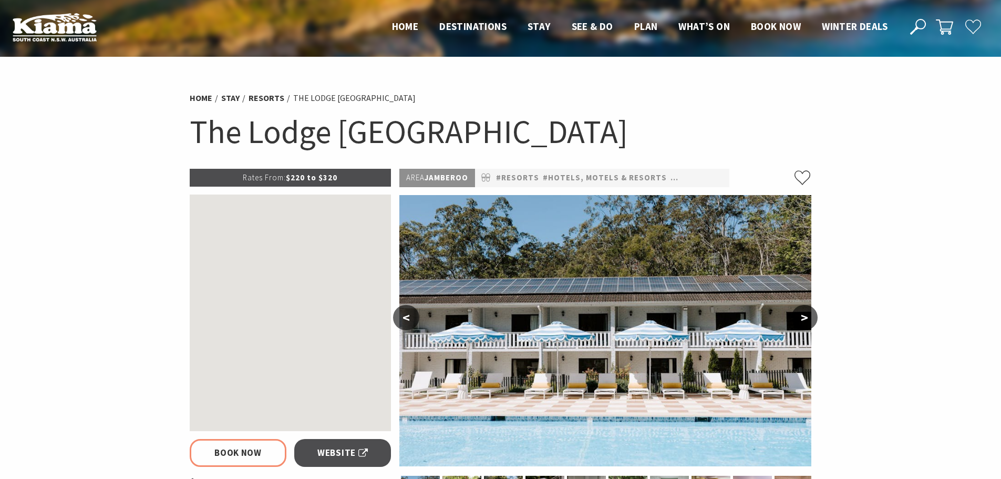 This screenshot has width=1001, height=479. I want to click on p: Jamberoo, so click(437, 178).